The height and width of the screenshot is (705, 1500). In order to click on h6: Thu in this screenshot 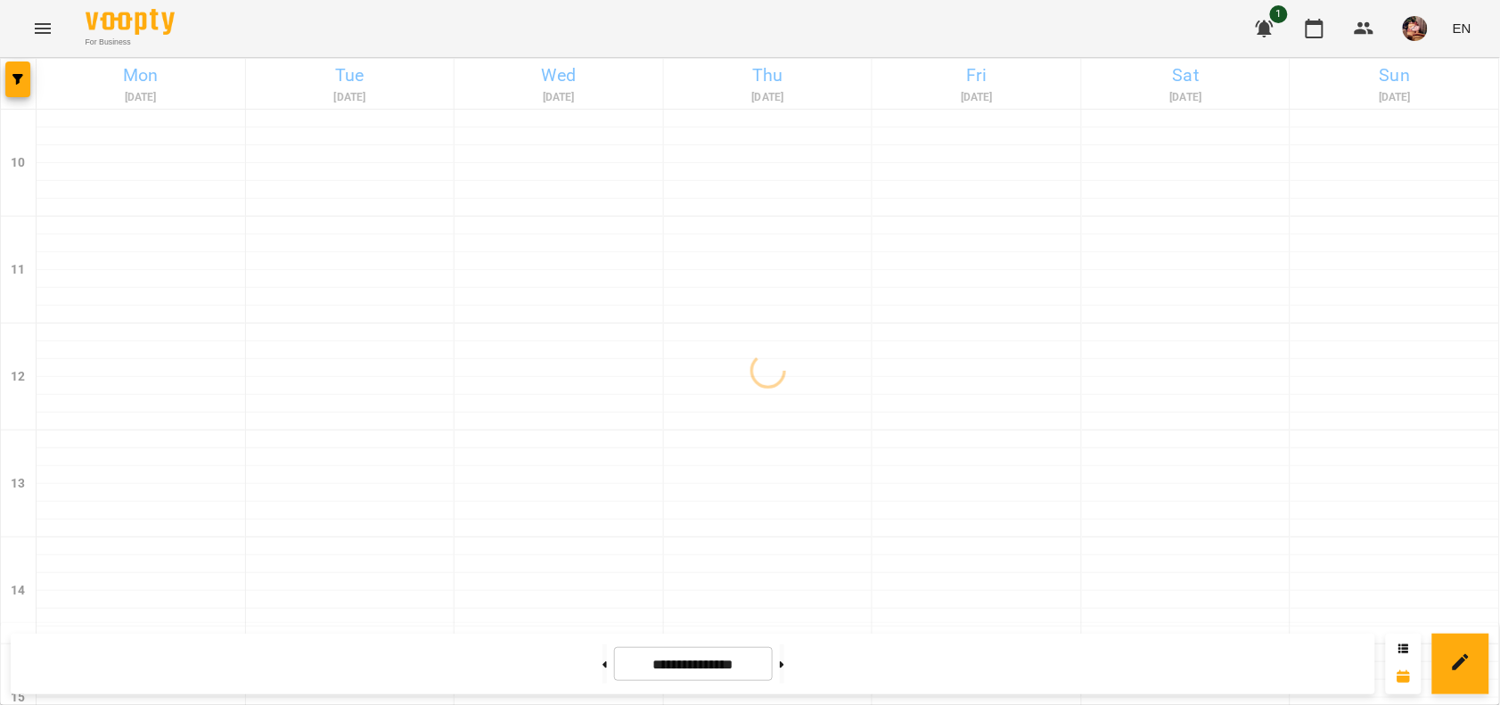, I will do `click(768, 75)`.